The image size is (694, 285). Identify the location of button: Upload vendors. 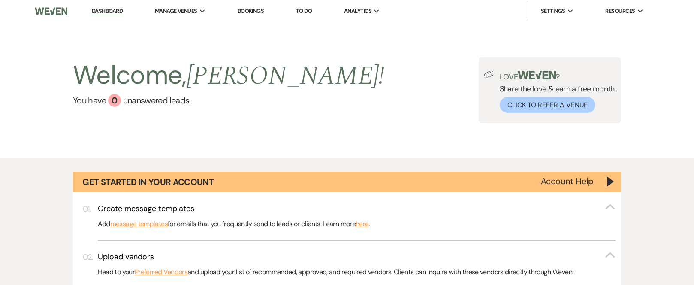
(357, 256).